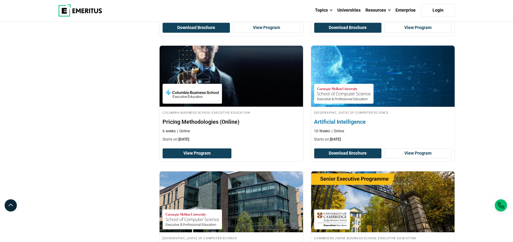  What do you see at coordinates (231, 202) in the screenshot?
I see `img: Introduction to Algorithms and Data Structures | Online Coding Course` at bounding box center [231, 202].